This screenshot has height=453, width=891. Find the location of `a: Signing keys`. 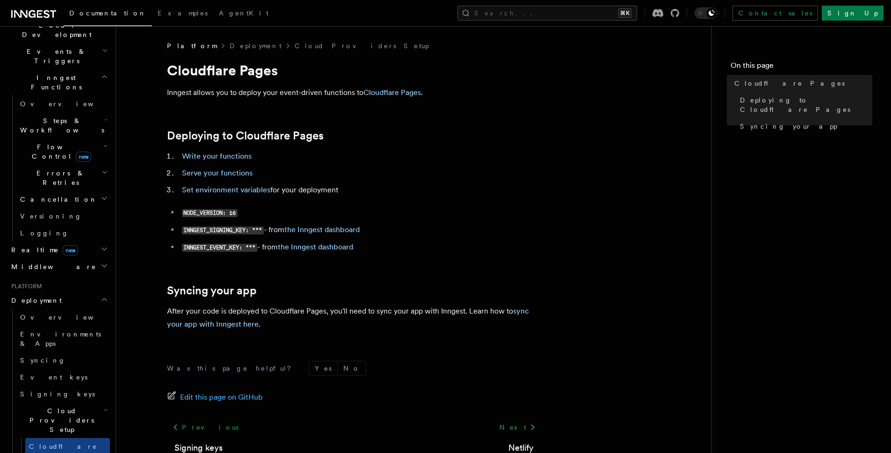

a: Signing keys is located at coordinates (63, 394).